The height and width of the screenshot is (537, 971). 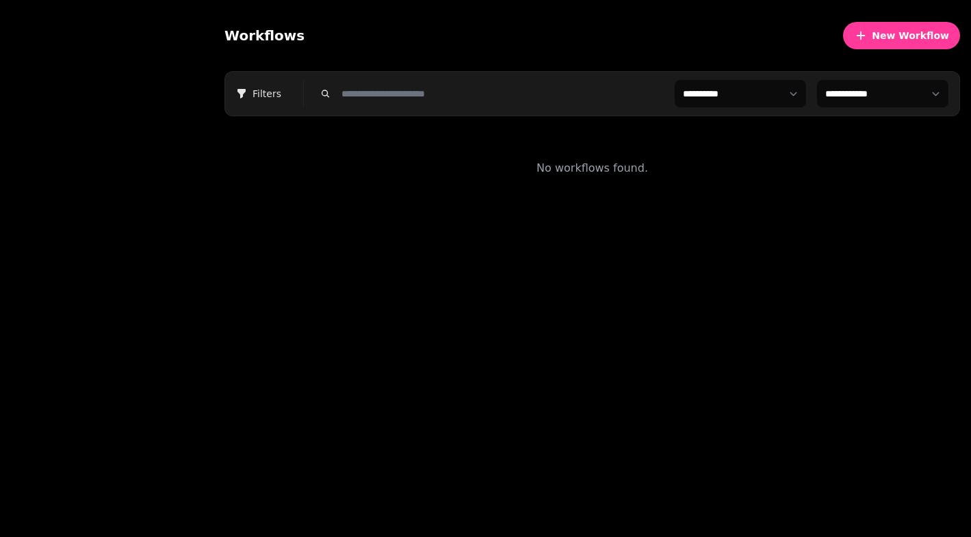 I want to click on select: Filter workflows by status, so click(x=883, y=94).